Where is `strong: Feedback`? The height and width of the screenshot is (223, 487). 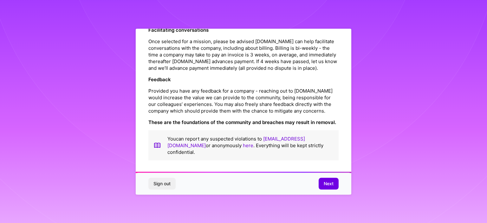
strong: Feedback is located at coordinates (159, 79).